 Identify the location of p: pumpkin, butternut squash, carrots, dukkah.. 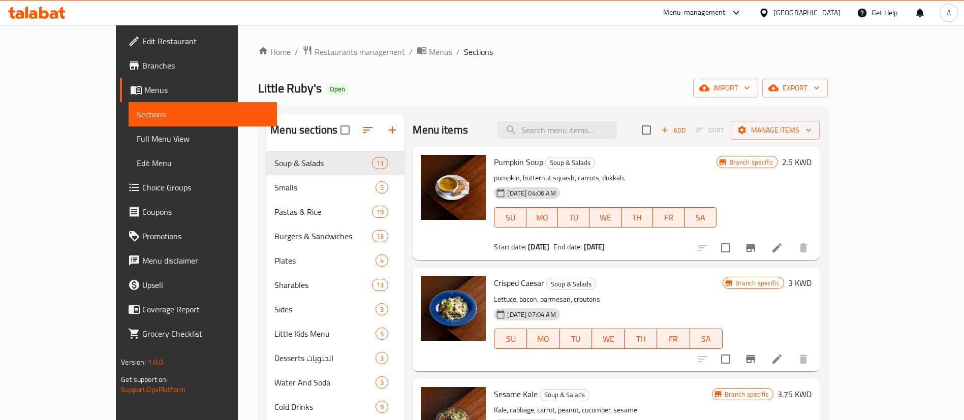
(605, 178).